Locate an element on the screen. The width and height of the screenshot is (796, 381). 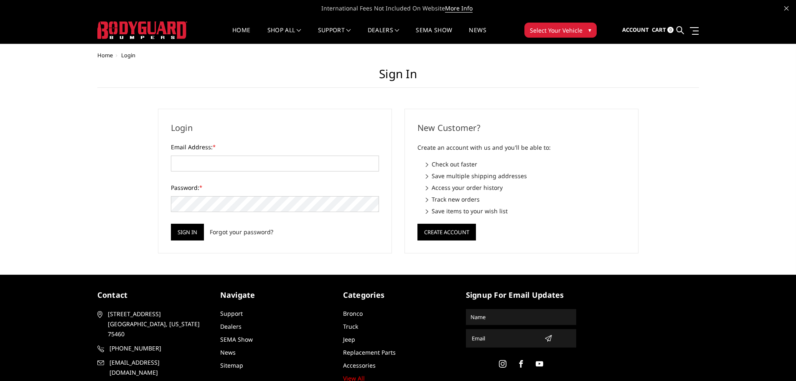
button: Create Account is located at coordinates (446, 232).